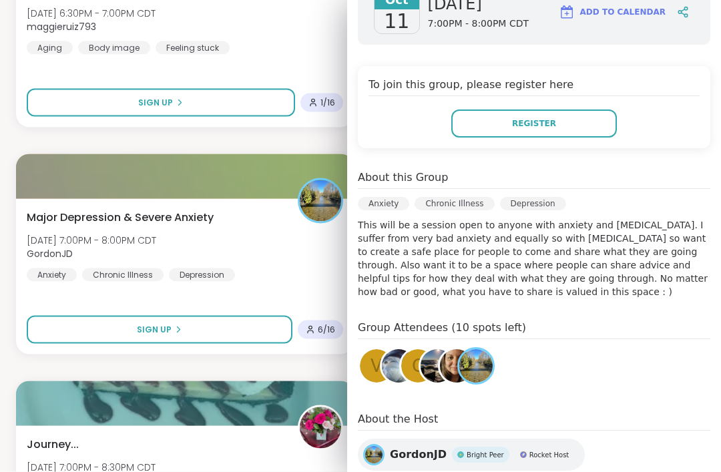  I want to click on span: GordonJD, so click(418, 455).